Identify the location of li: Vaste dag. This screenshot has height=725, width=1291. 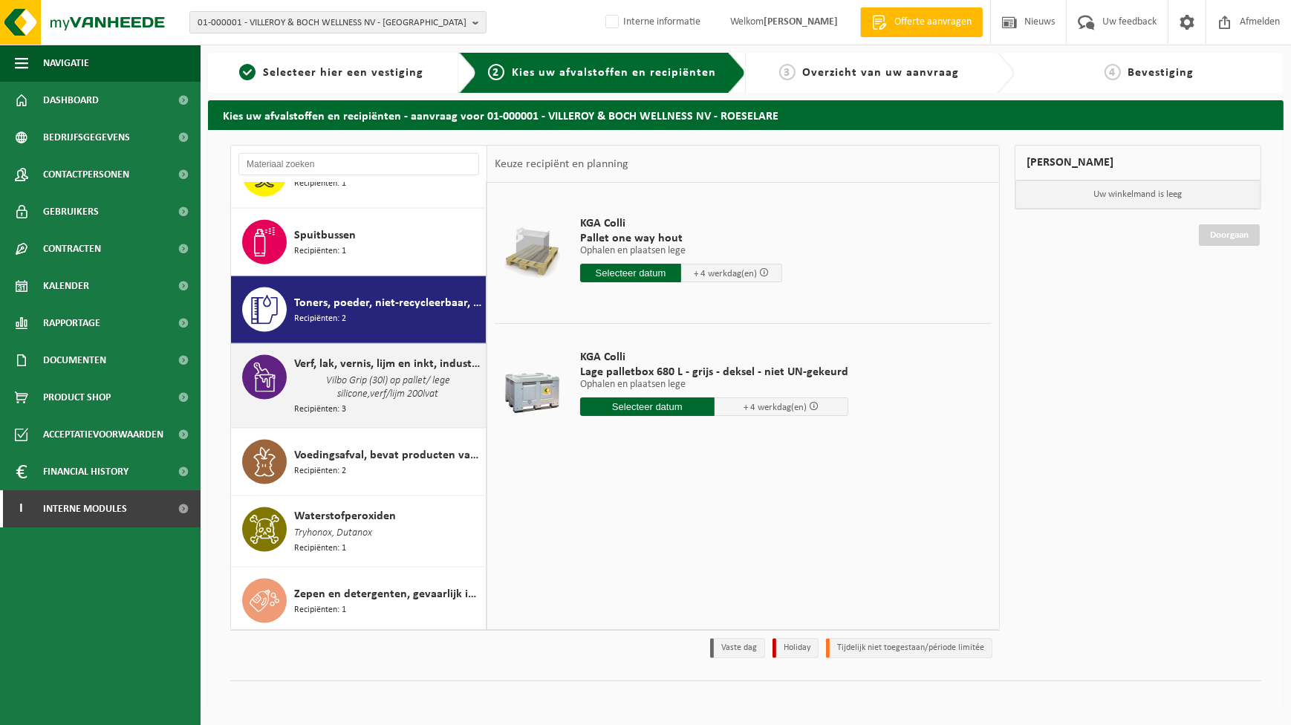
(737, 648).